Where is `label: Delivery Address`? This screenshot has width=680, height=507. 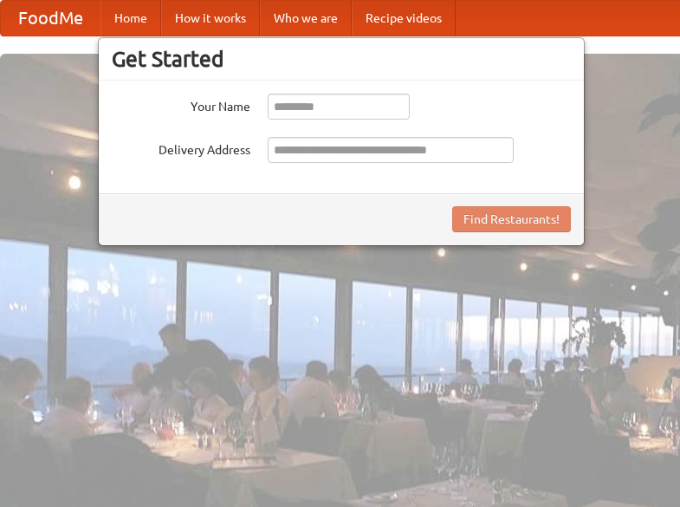 label: Delivery Address is located at coordinates (181, 147).